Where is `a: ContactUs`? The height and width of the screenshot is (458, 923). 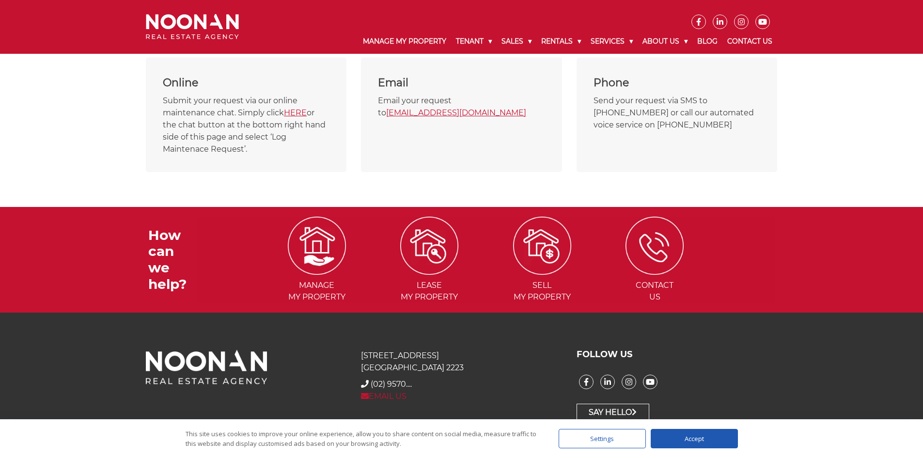
a: ContactUs is located at coordinates (655, 271).